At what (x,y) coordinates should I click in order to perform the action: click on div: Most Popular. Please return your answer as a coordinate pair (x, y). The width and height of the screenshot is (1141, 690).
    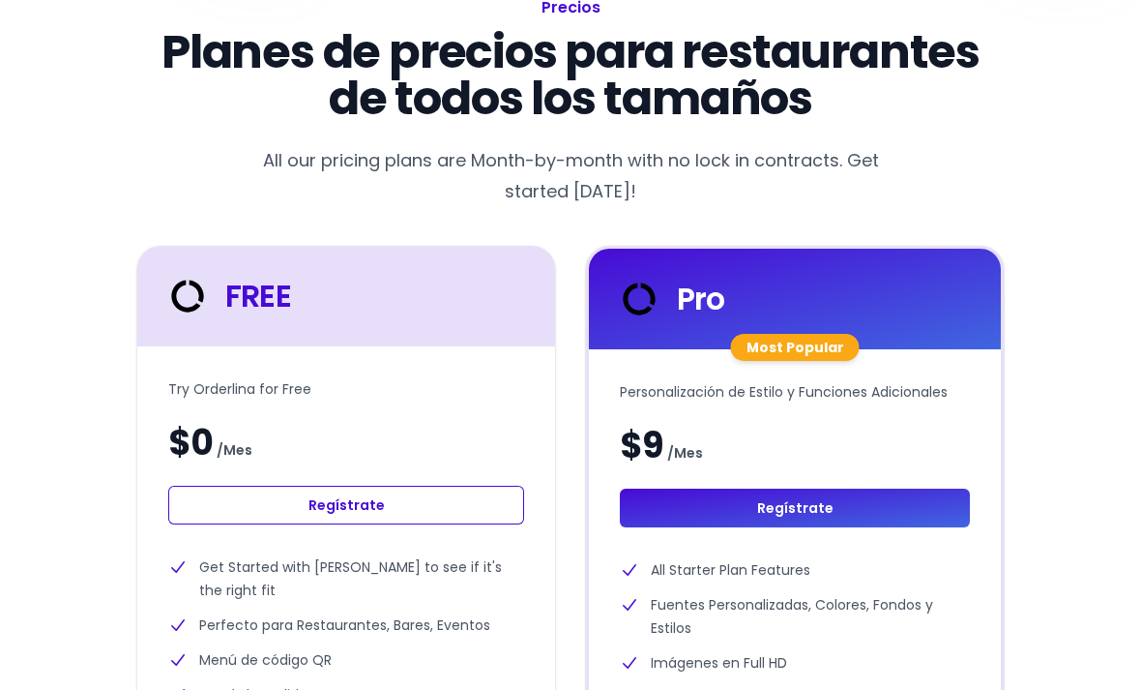
    Looking at the image, I should click on (795, 348).